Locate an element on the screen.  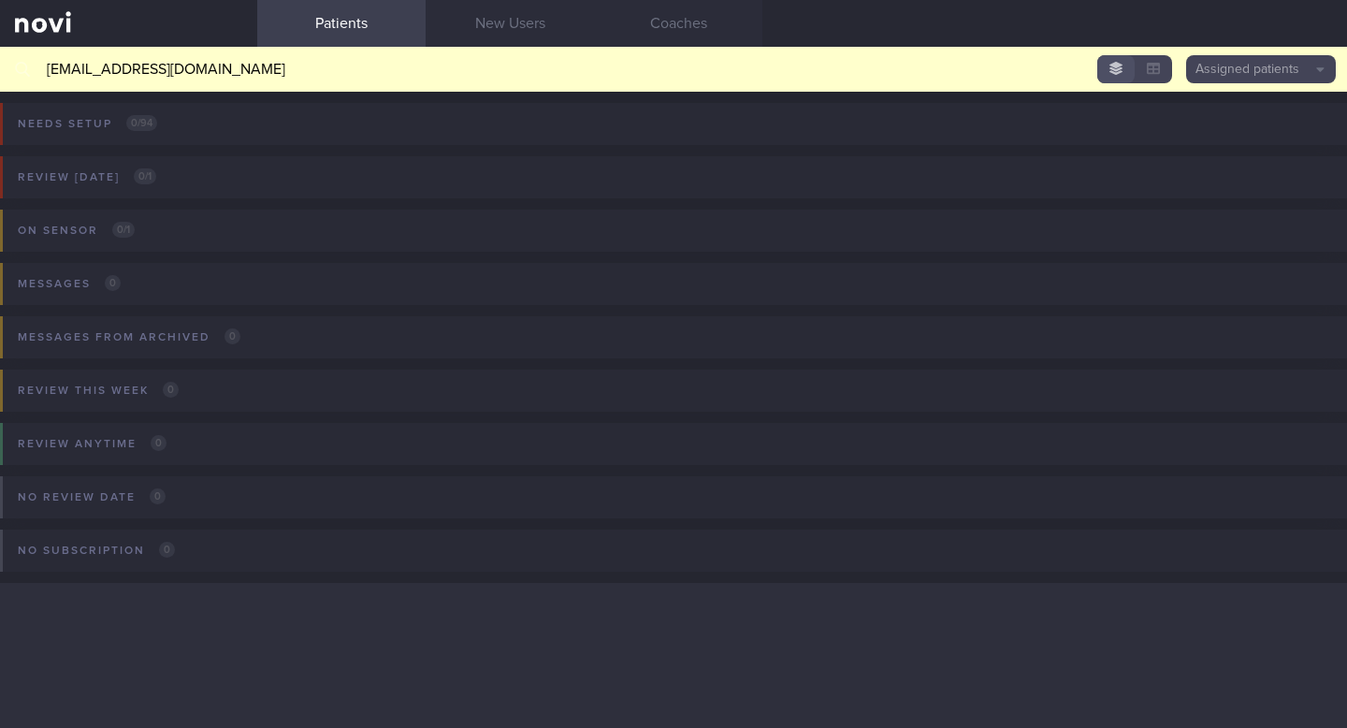
div: Messages is located at coordinates (69, 283).